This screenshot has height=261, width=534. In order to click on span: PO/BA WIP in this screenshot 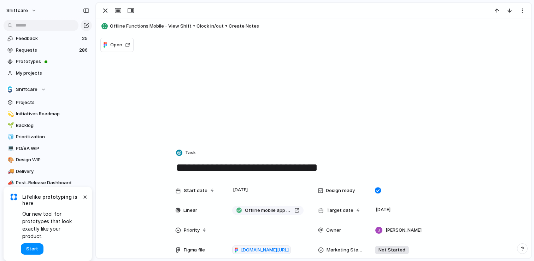, I will do `click(53, 149)`.